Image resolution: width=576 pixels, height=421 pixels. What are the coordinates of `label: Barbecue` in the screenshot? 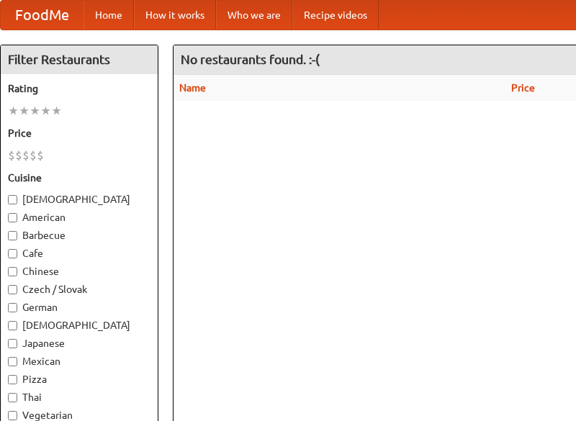 It's located at (79, 235).